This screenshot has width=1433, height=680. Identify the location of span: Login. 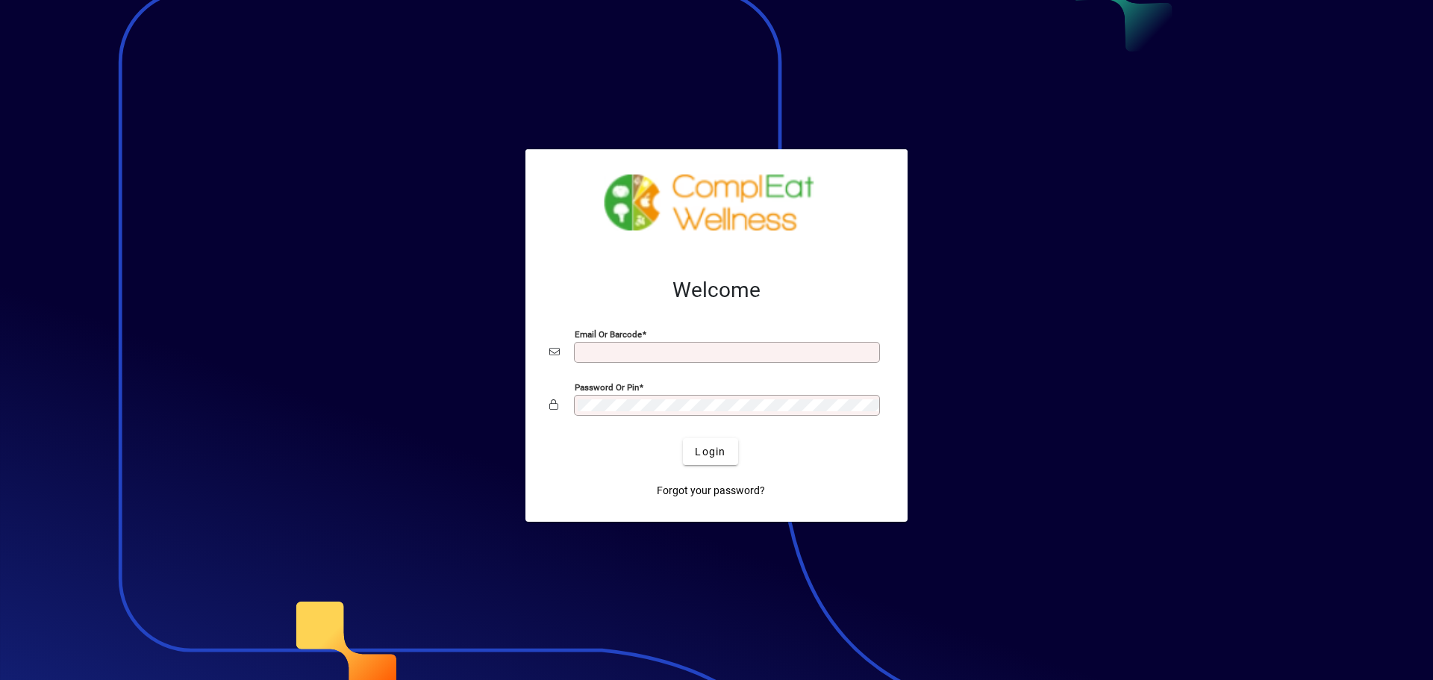
(710, 452).